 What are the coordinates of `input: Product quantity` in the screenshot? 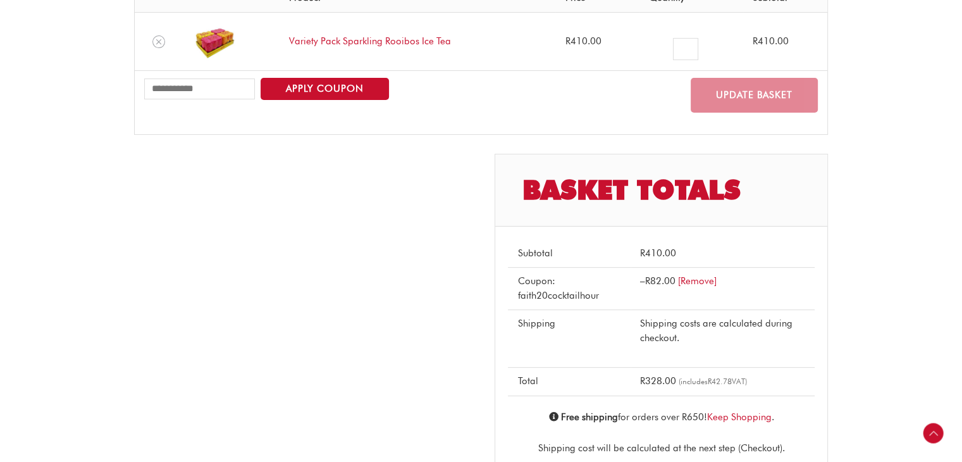 It's located at (685, 49).